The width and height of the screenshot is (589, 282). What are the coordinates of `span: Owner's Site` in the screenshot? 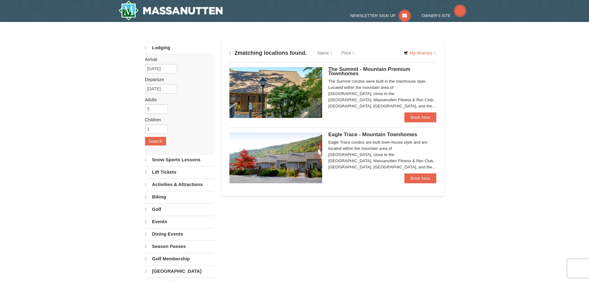 It's located at (436, 15).